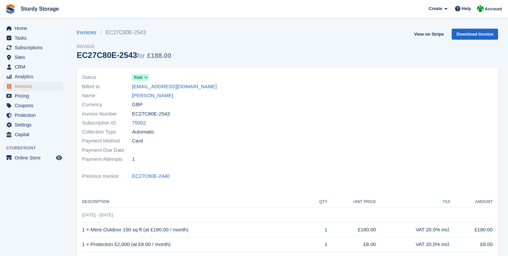 The width and height of the screenshot is (508, 256). I want to click on a: Preview store, so click(59, 158).